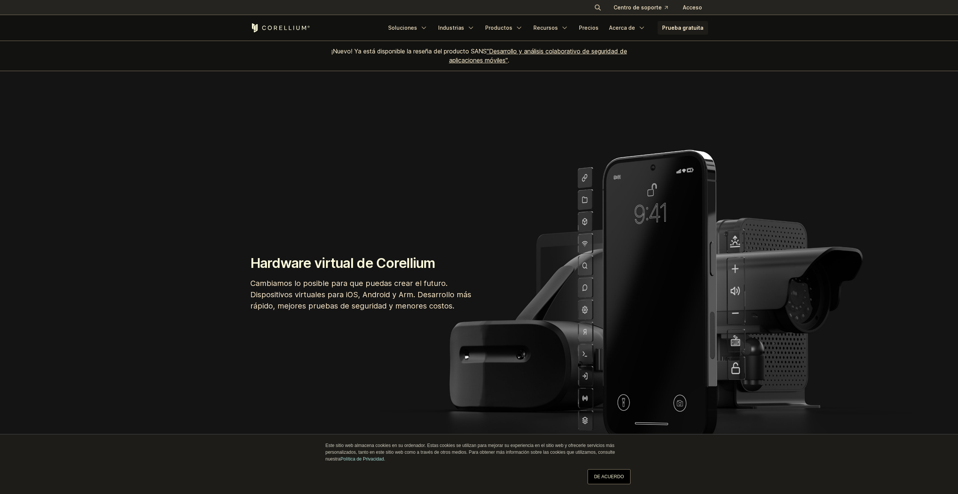 Image resolution: width=958 pixels, height=494 pixels. Describe the element at coordinates (280, 28) in the screenshot. I see `a: Inicio de Corellium` at that location.